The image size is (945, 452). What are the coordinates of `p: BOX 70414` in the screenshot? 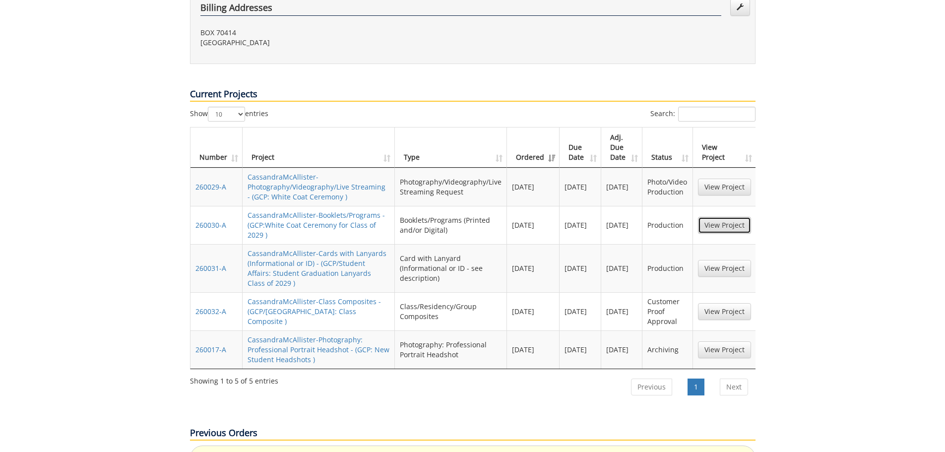 It's located at (333, 33).